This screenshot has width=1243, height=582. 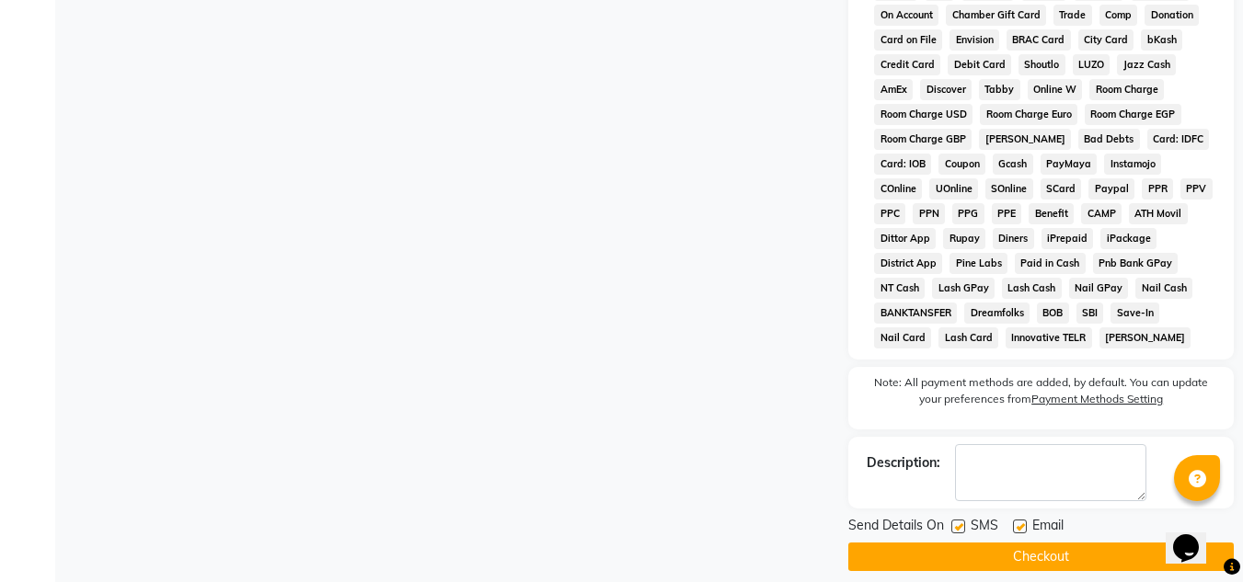 What do you see at coordinates (1158, 213) in the screenshot?
I see `span: ATH Movil` at bounding box center [1158, 213].